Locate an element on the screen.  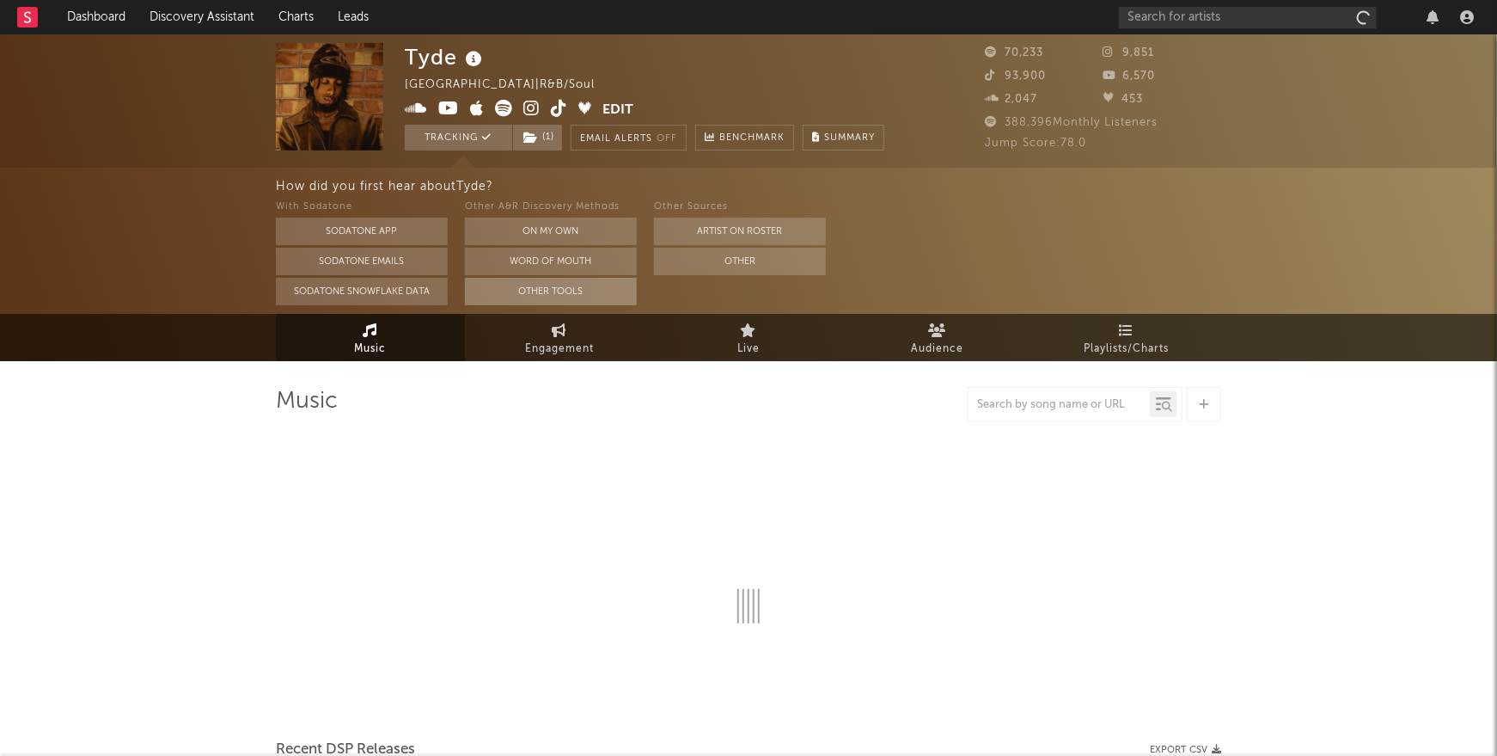
button: Edit is located at coordinates (618, 110).